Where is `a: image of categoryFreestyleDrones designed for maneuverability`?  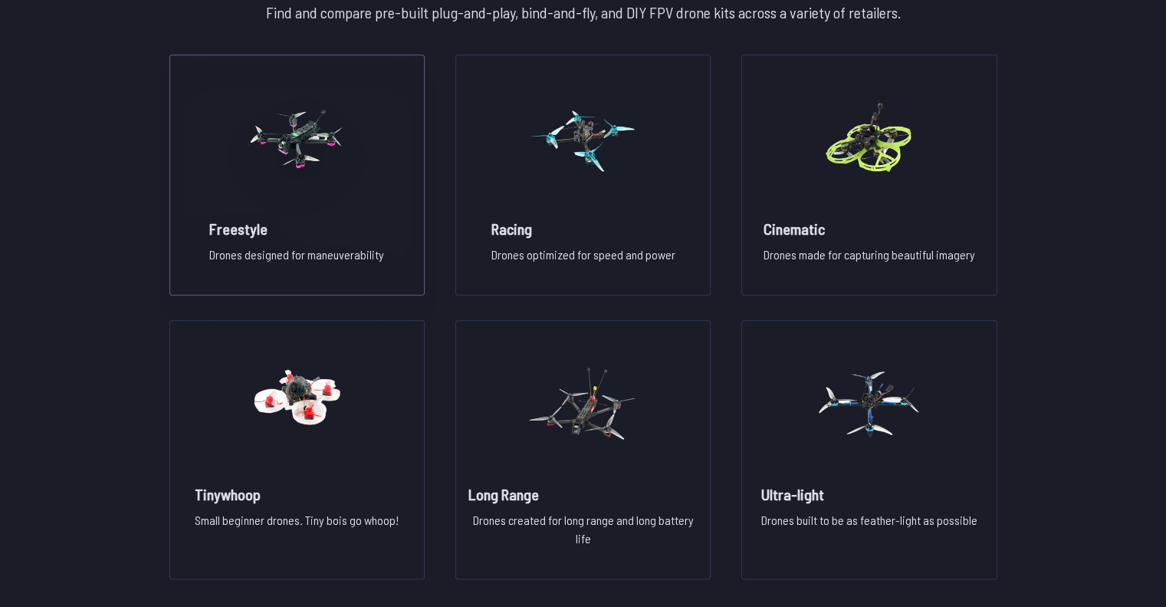 a: image of categoryFreestyleDrones designed for maneuverability is located at coordinates (297, 175).